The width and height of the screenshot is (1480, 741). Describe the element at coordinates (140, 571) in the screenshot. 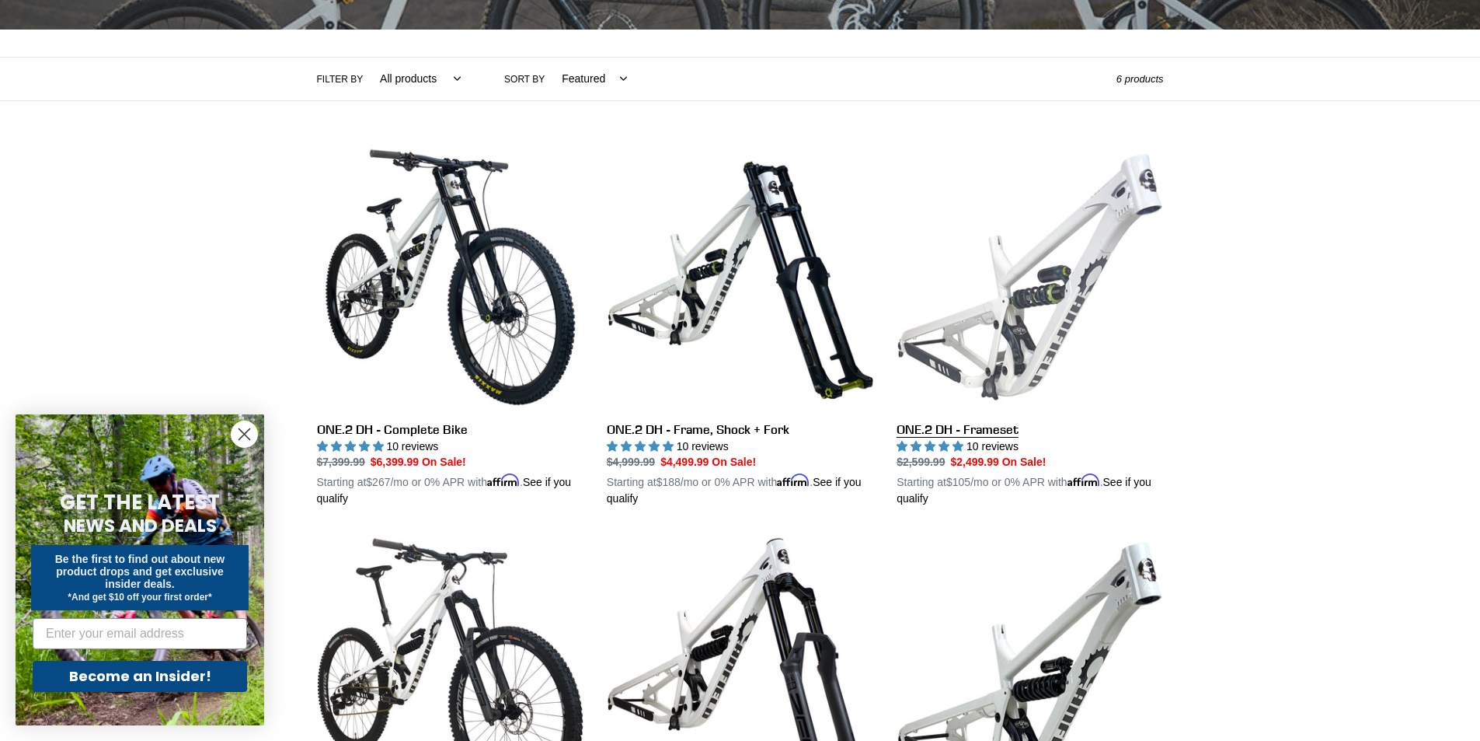

I see `span: Be the first to find out about new product drops and get exclusive insider deals.` at that location.